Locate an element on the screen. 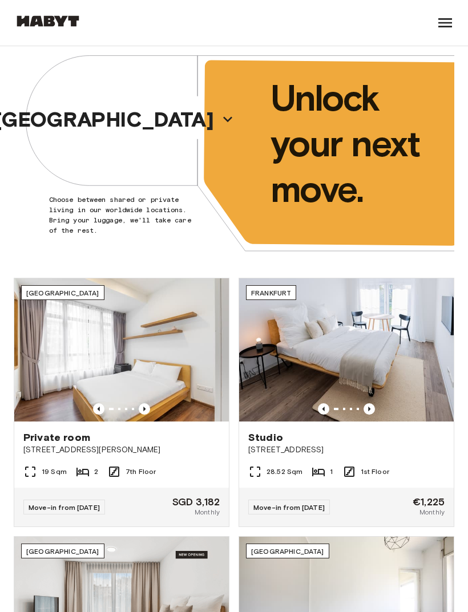 This screenshot has height=612, width=468. span: SGD 3,182 is located at coordinates (196, 502).